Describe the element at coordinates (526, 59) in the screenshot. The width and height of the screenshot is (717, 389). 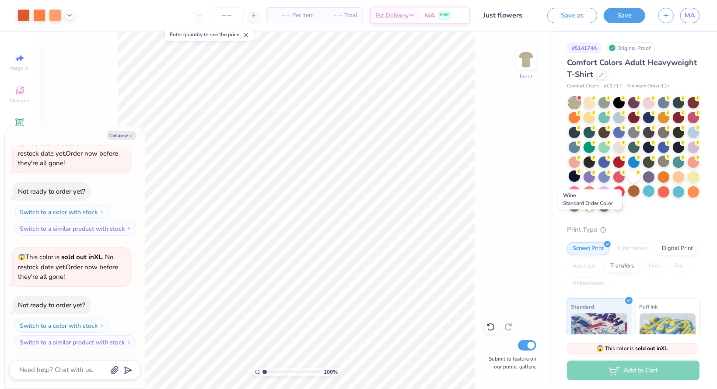
I see `img: Front` at that location.